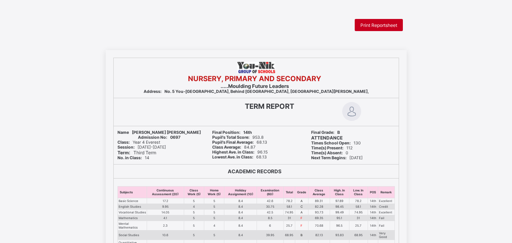  What do you see at coordinates (339, 206) in the screenshot?
I see `td: 98.45` at bounding box center [339, 206].